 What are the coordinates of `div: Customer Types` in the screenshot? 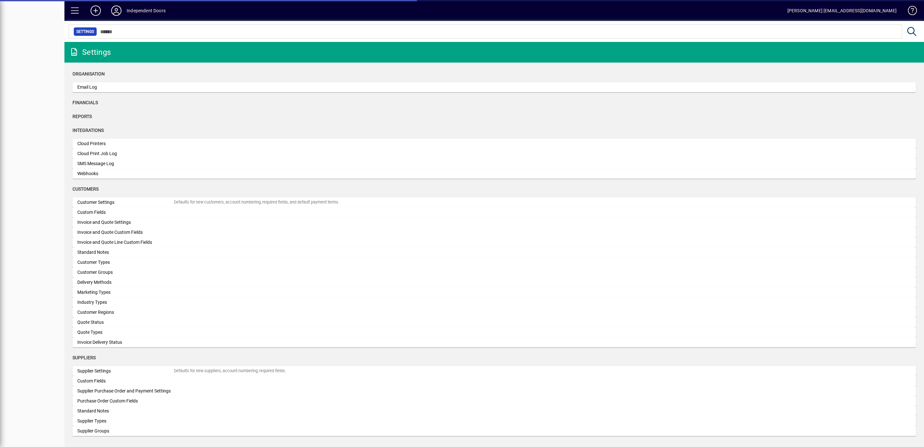 It's located at (126, 262).